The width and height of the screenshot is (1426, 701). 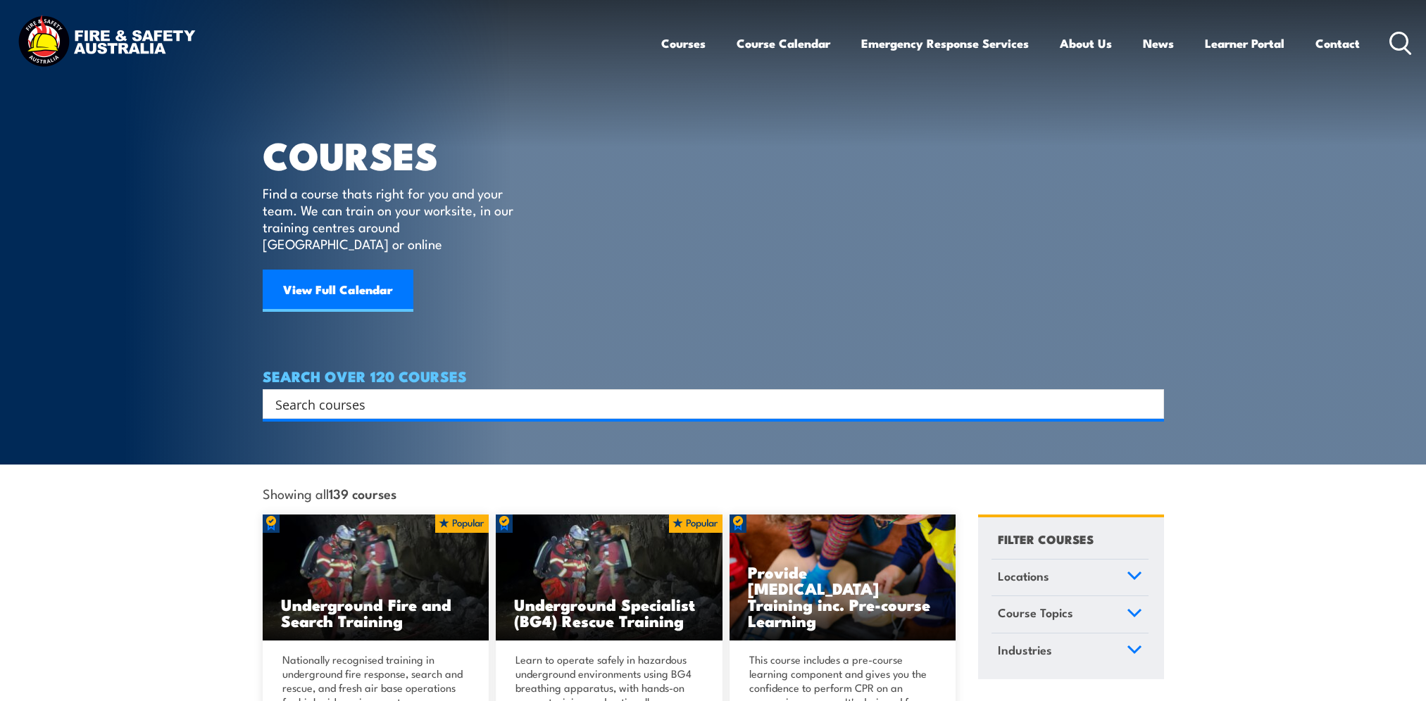 I want to click on a: Course Topics, so click(x=1070, y=615).